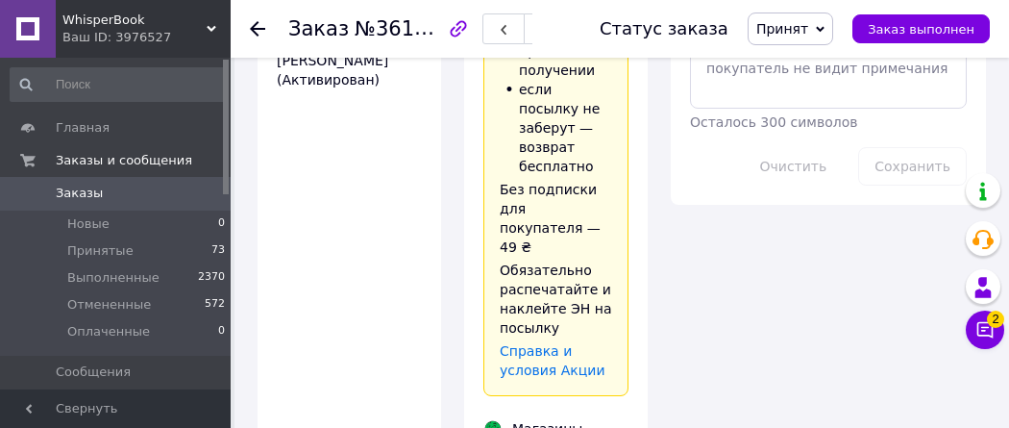  What do you see at coordinates (423, 28) in the screenshot?
I see `span: №361516457` at bounding box center [423, 28].